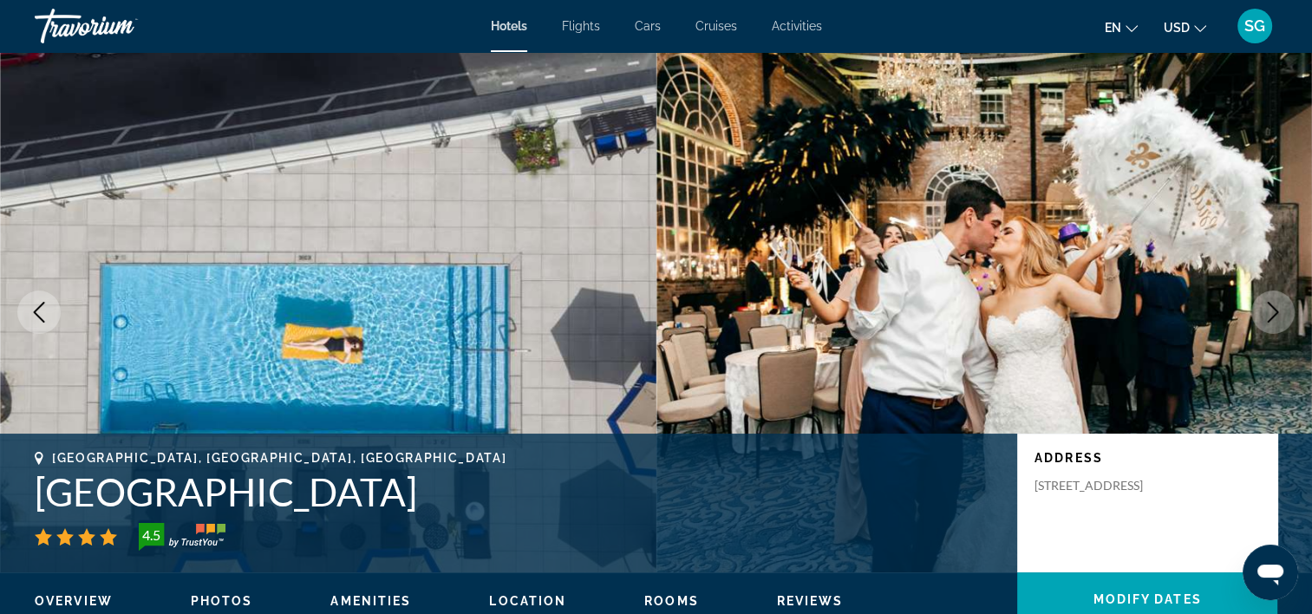 This screenshot has width=1312, height=614. What do you see at coordinates (39, 312) in the screenshot?
I see `button: Previous image` at bounding box center [39, 312].